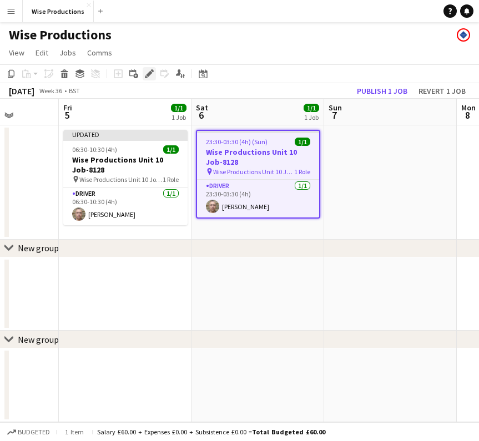 This screenshot has width=479, height=441. Describe the element at coordinates (125, 134) in the screenshot. I see `div: Updated` at that location.